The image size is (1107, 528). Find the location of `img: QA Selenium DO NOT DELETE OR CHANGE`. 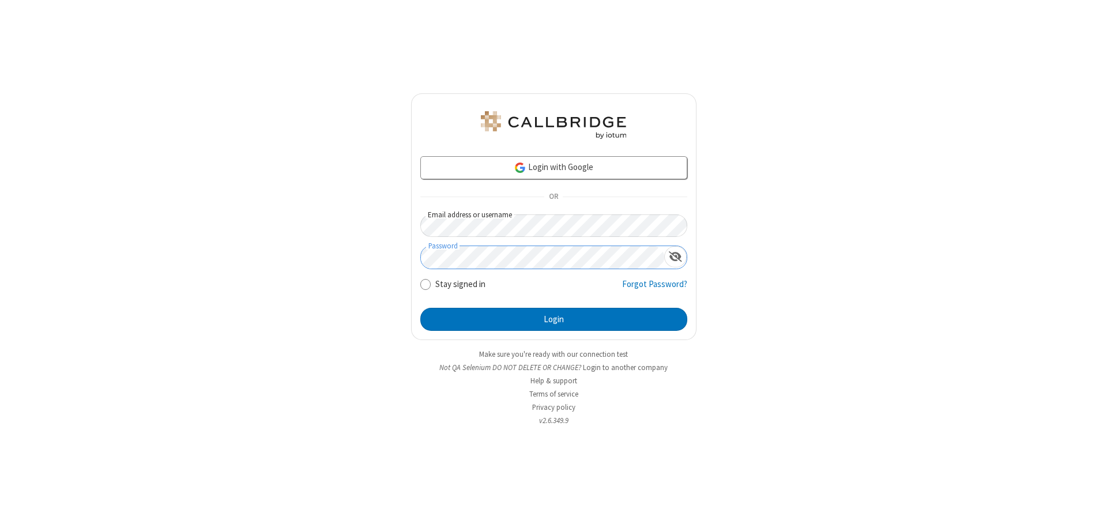

img: QA Selenium DO NOT DELETE OR CHANGE is located at coordinates (553, 125).